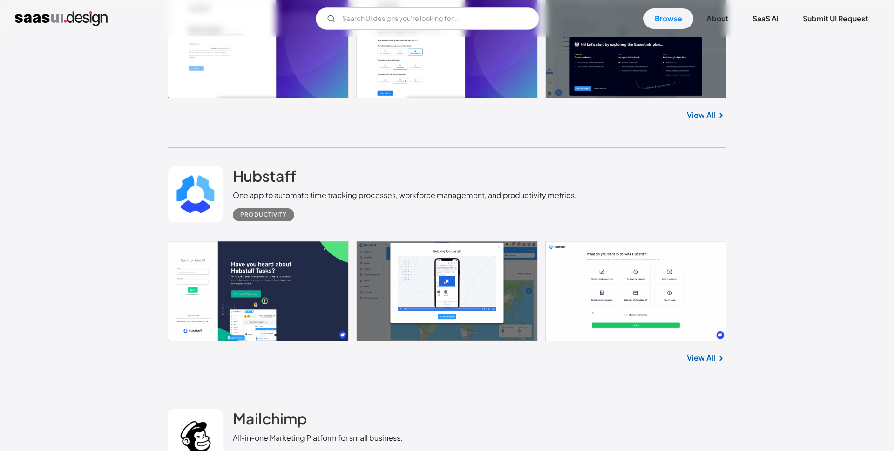 The width and height of the screenshot is (894, 451). I want to click on a: Submit UI Request, so click(836, 19).